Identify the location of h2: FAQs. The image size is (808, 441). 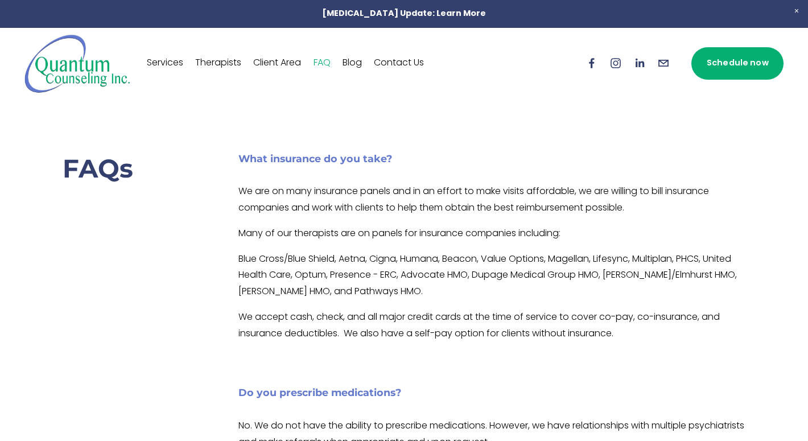
(141, 168).